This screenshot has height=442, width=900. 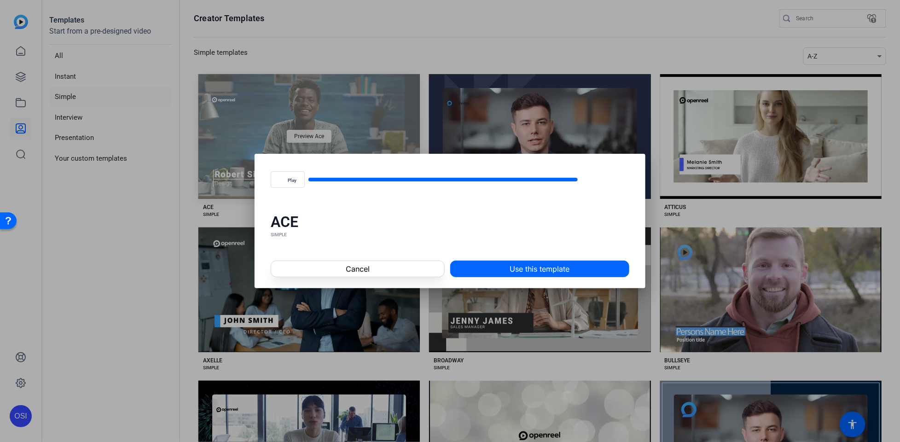 What do you see at coordinates (450, 235) in the screenshot?
I see `div: SIMPLE` at bounding box center [450, 235].